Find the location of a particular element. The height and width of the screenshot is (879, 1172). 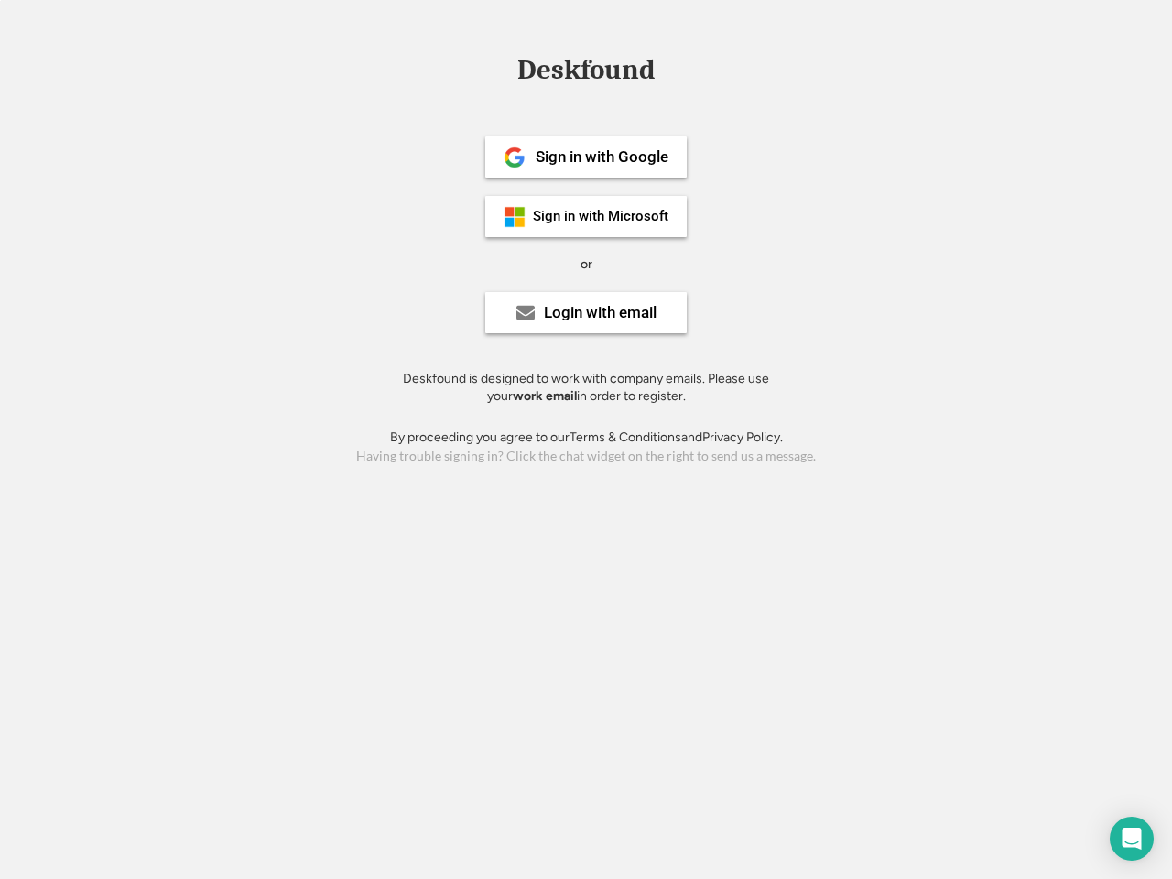

div: or is located at coordinates (586, 265).